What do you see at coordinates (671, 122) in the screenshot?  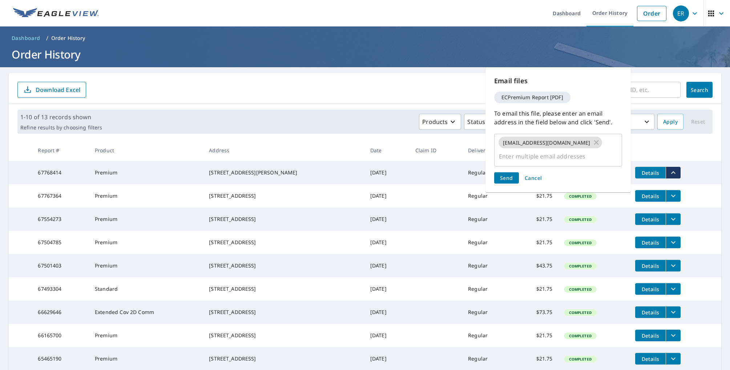 I see `button: Apply` at bounding box center [671, 122].